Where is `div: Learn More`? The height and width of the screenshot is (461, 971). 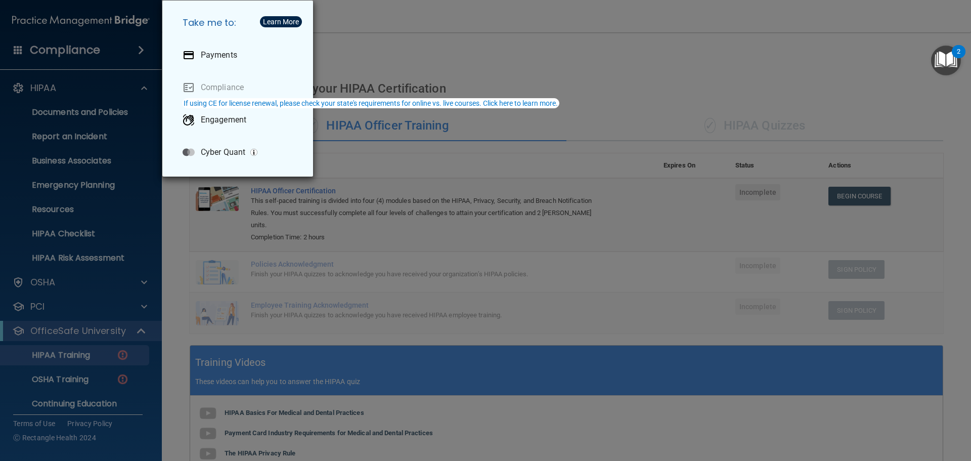
div: Learn More is located at coordinates (281, 22).